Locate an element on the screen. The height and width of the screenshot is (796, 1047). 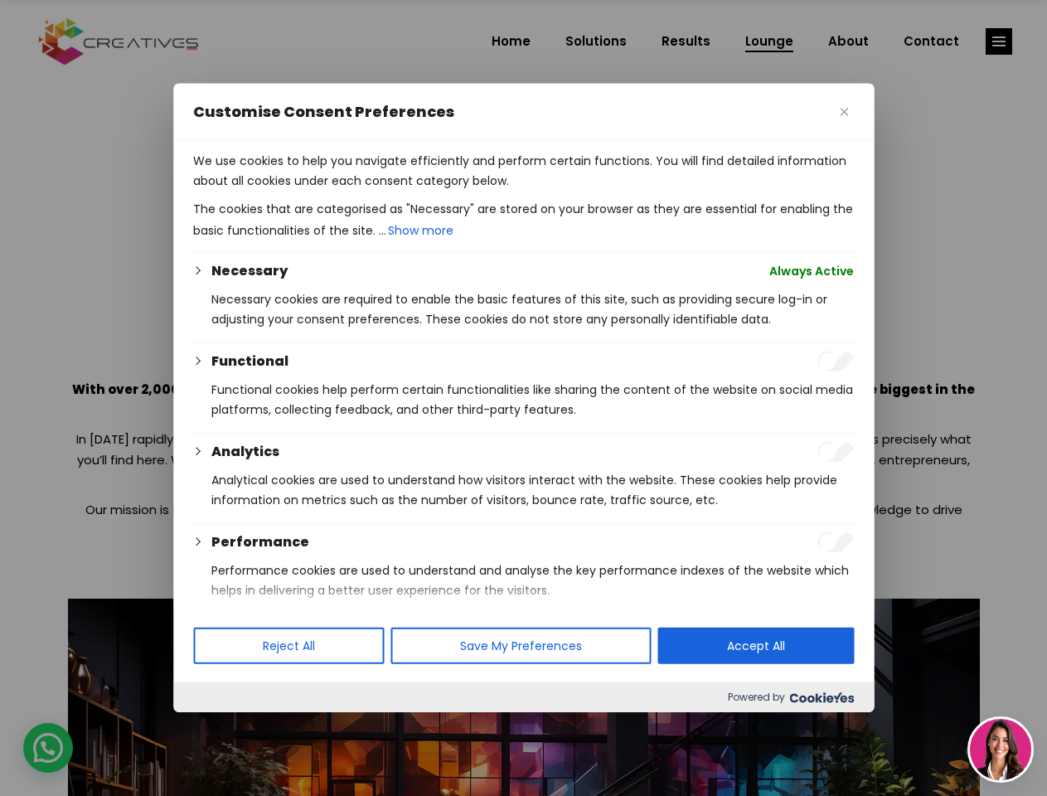
button: Analytics is located at coordinates (245, 452).